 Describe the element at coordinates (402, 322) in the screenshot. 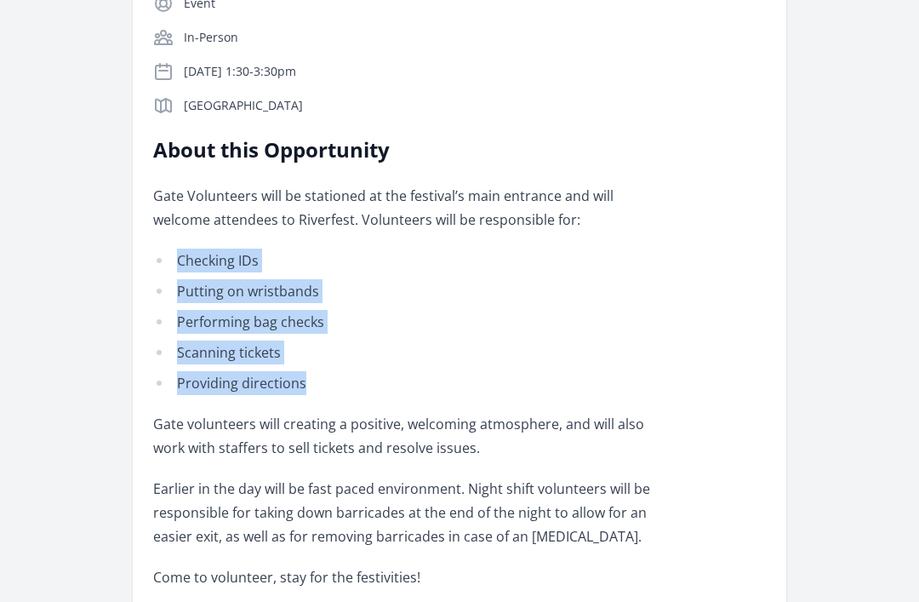

I see `li: Performing bag checks` at that location.